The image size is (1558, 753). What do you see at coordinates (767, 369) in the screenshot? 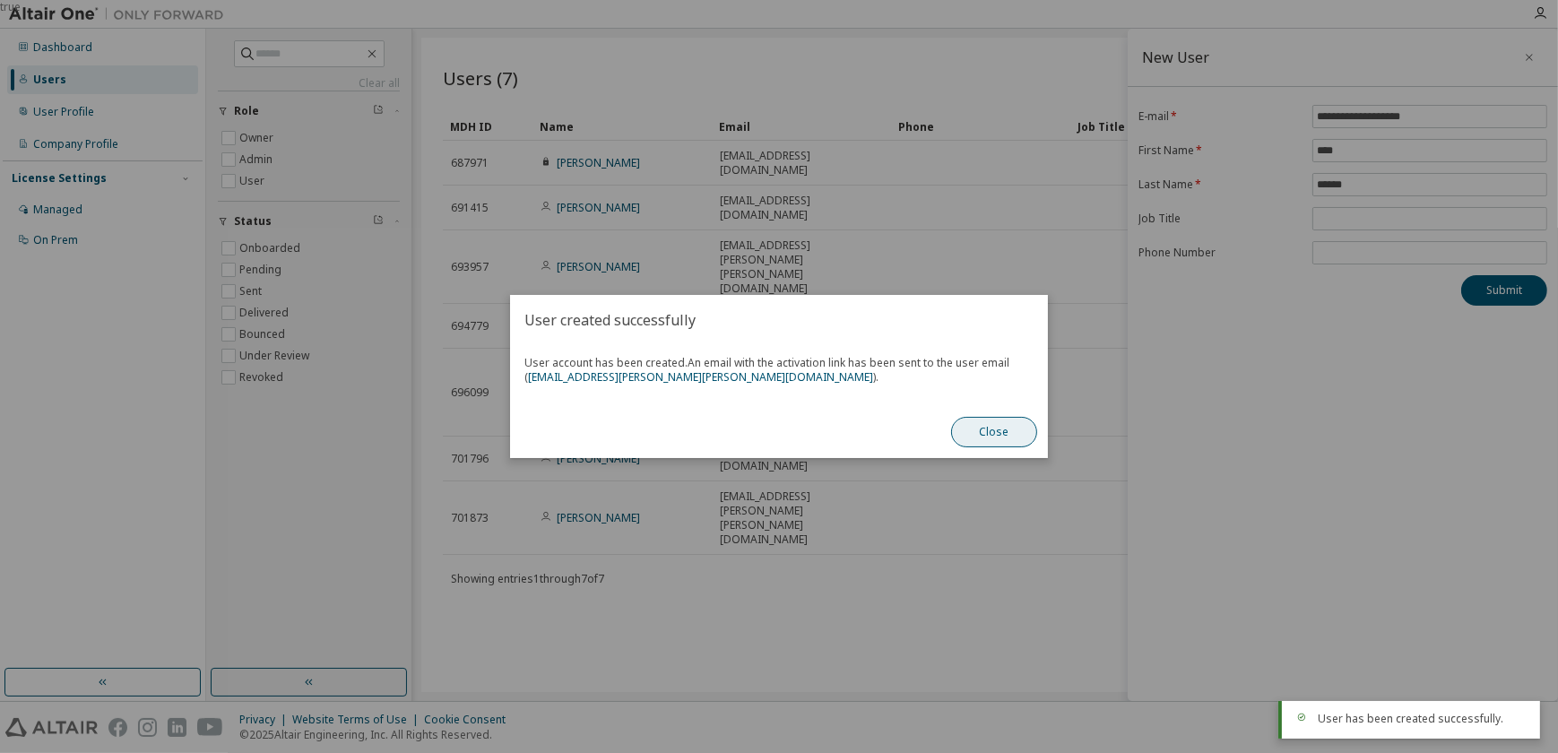
I see `span: An email with the activation link has been sent to the user email ( ).` at bounding box center [767, 369].